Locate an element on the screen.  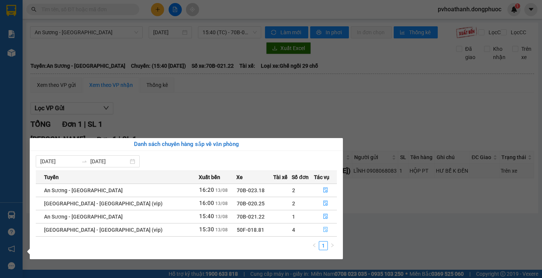
span: 16:20 is located at coordinates (207, 190).